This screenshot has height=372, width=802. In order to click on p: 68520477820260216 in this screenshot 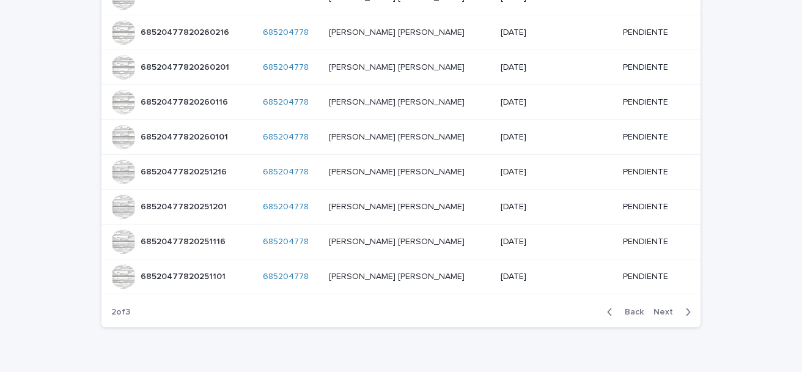, I will do `click(186, 31)`.